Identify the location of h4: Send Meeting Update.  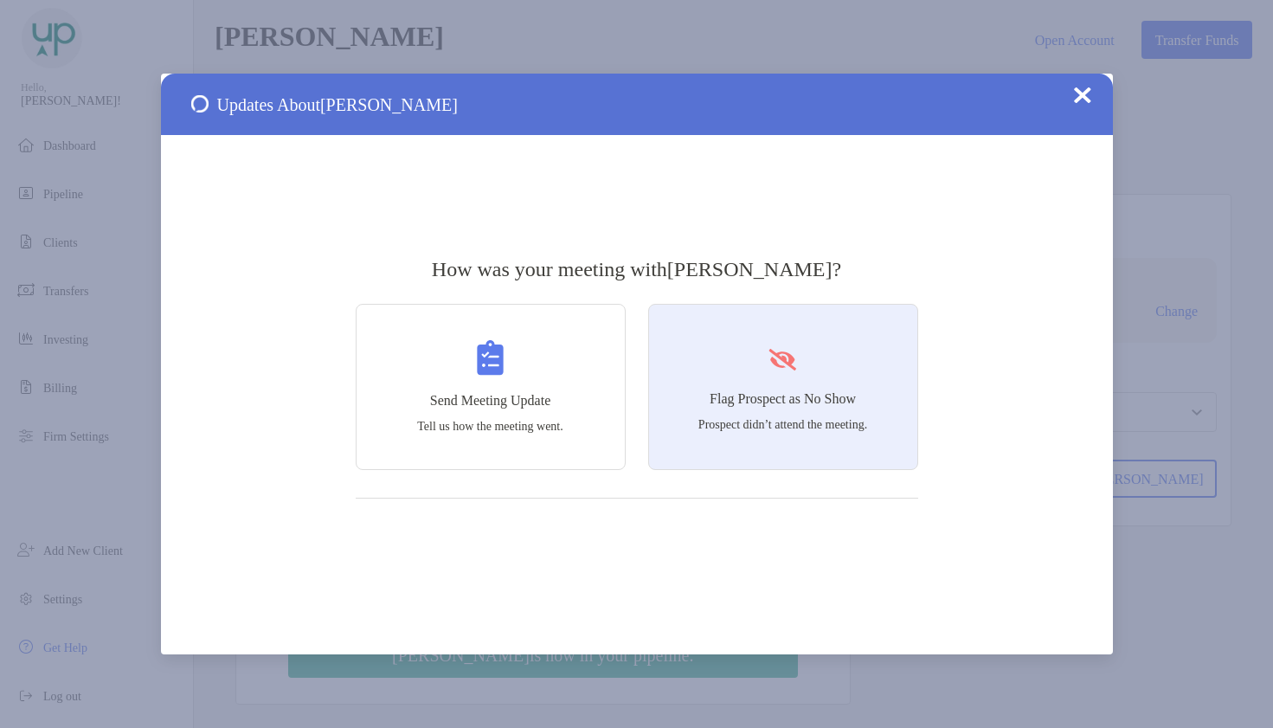
(491, 401).